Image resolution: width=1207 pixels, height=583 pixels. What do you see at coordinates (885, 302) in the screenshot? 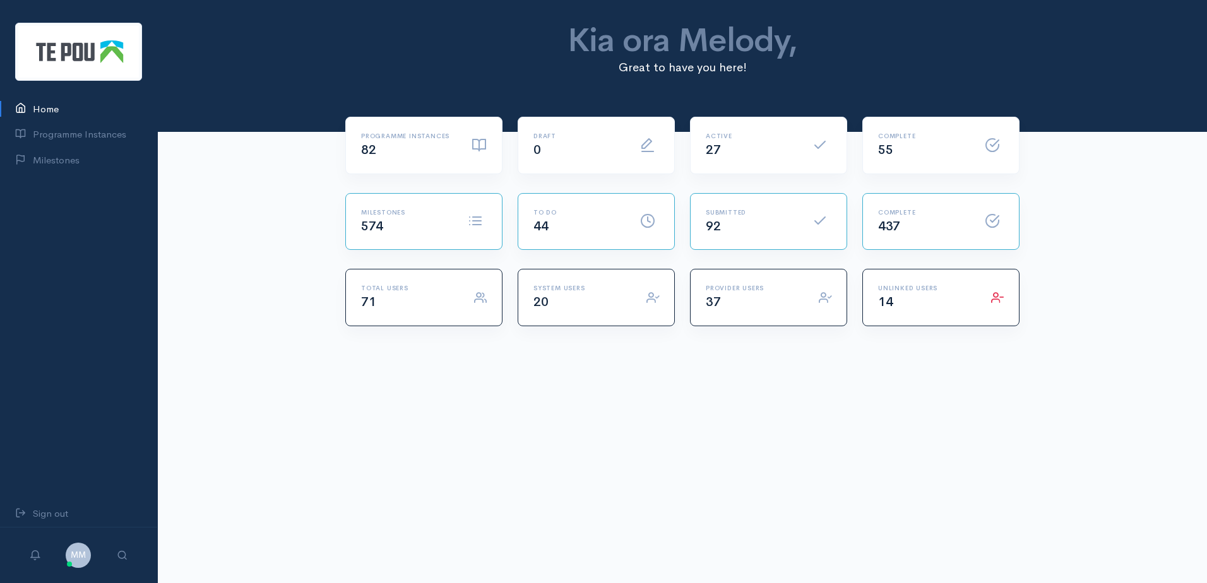
I see `span: 14` at bounding box center [885, 302].